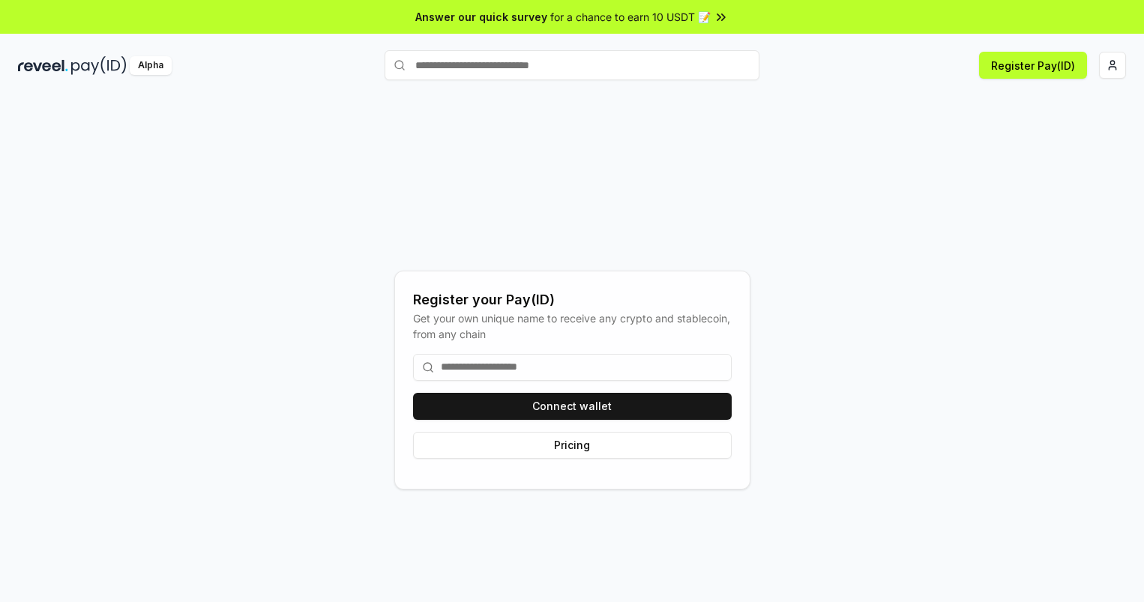 The image size is (1144, 602). I want to click on span: Answer our quick survey, so click(481, 16).